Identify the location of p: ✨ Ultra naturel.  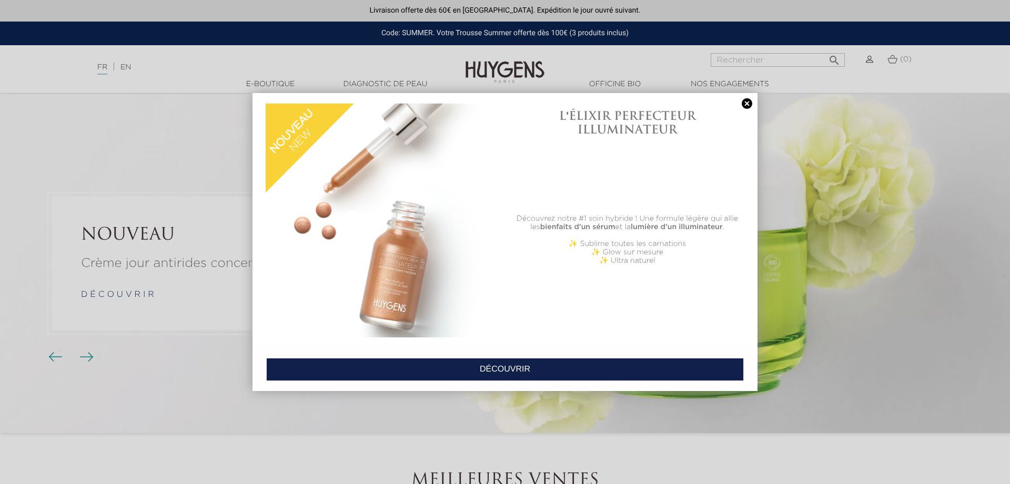
(627, 261).